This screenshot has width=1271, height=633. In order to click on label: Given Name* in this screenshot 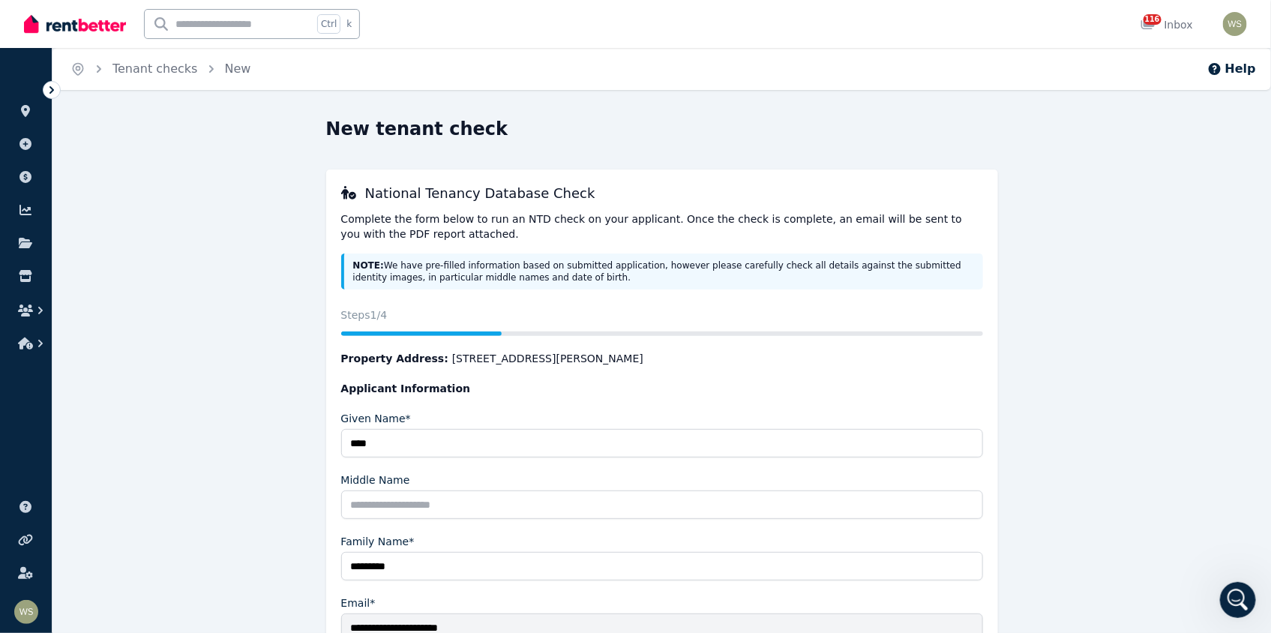, I will do `click(376, 419)`.